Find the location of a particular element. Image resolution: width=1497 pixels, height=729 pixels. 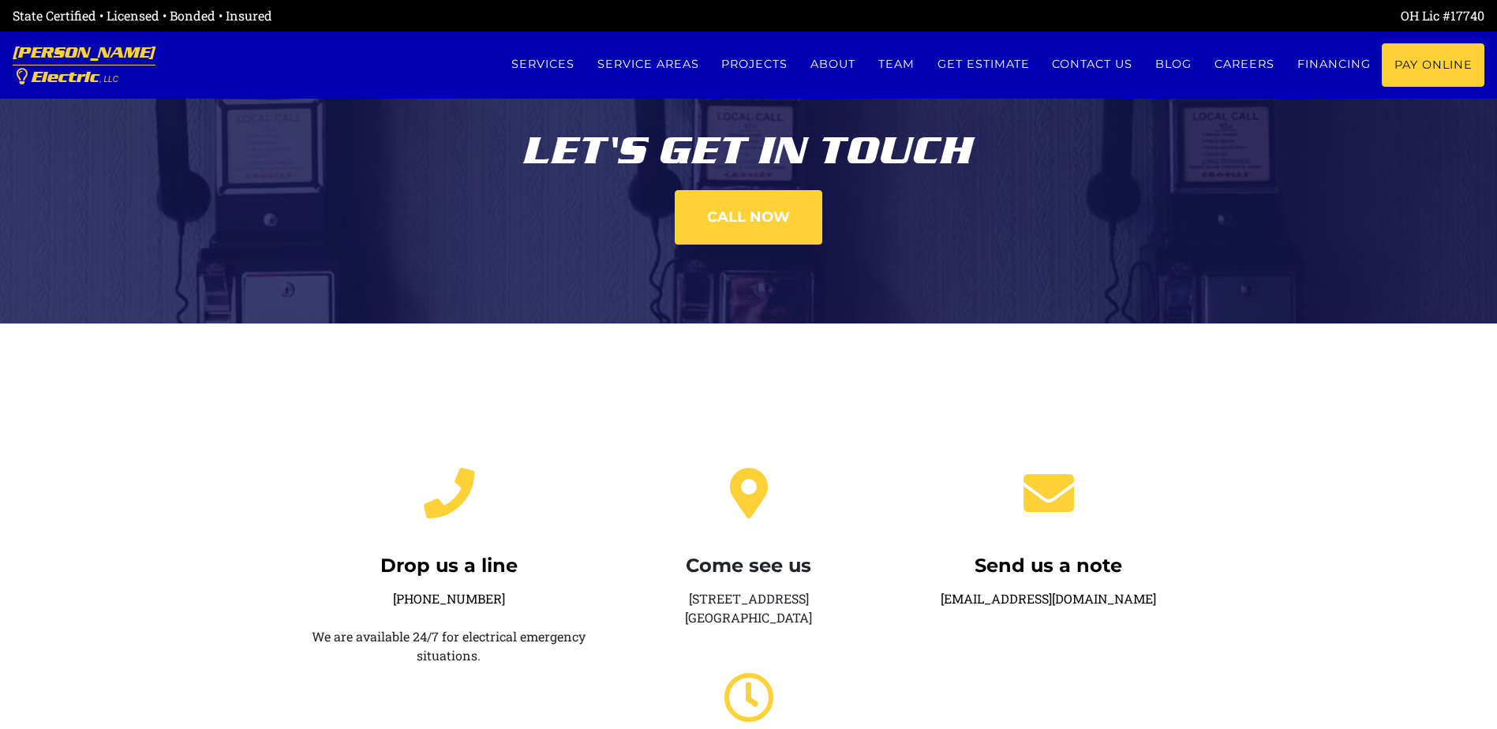

a: About is located at coordinates (833, 64).